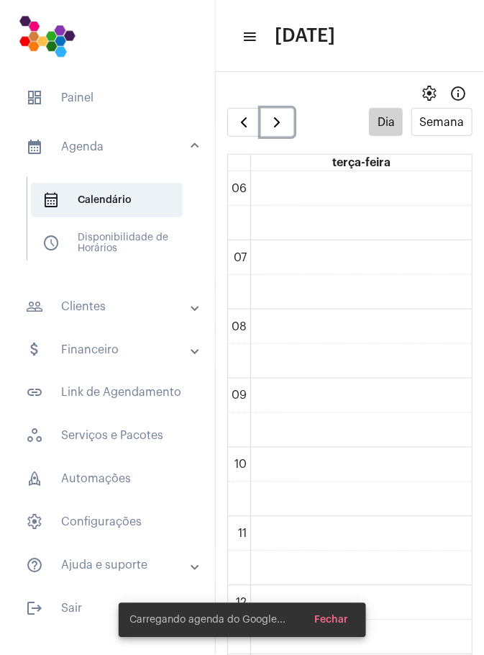 This screenshot has width=484, height=655. What do you see at coordinates (107, 609) in the screenshot?
I see `span: Sair` at bounding box center [107, 609].